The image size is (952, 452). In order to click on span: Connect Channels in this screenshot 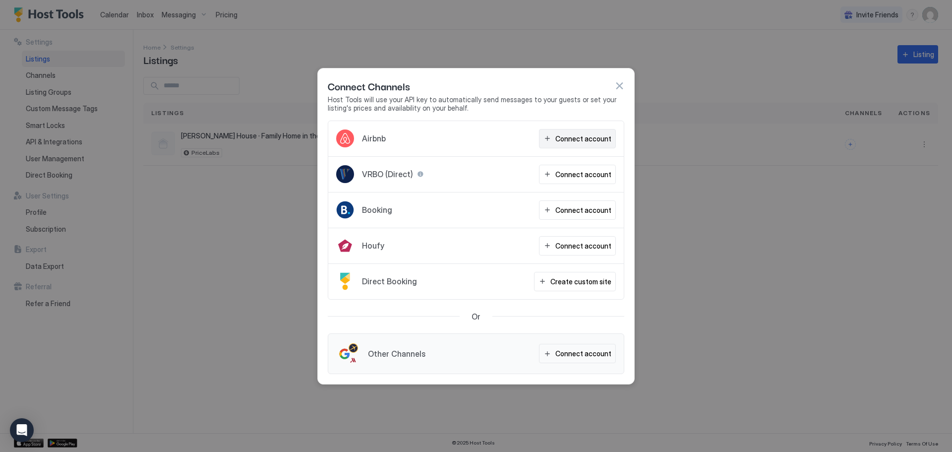, I will do `click(369, 86)`.